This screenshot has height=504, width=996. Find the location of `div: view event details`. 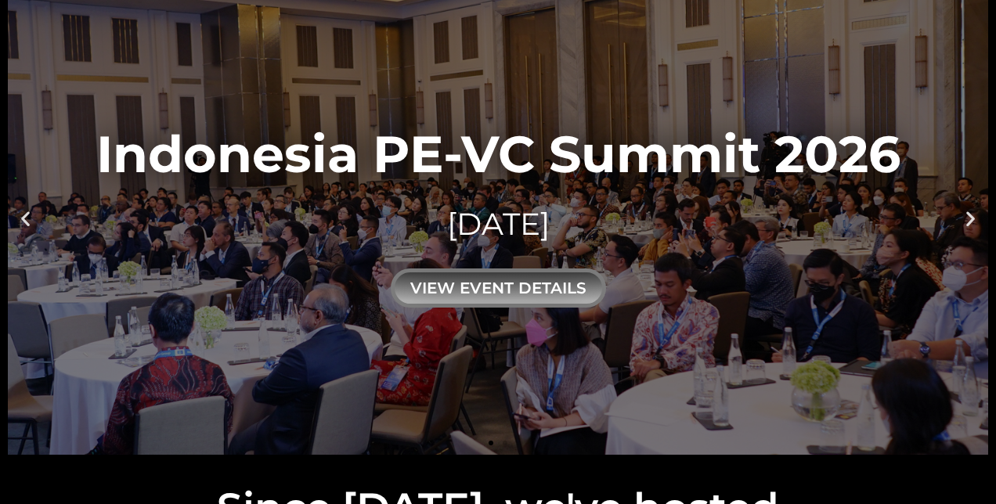

div: view event details is located at coordinates (498, 288).